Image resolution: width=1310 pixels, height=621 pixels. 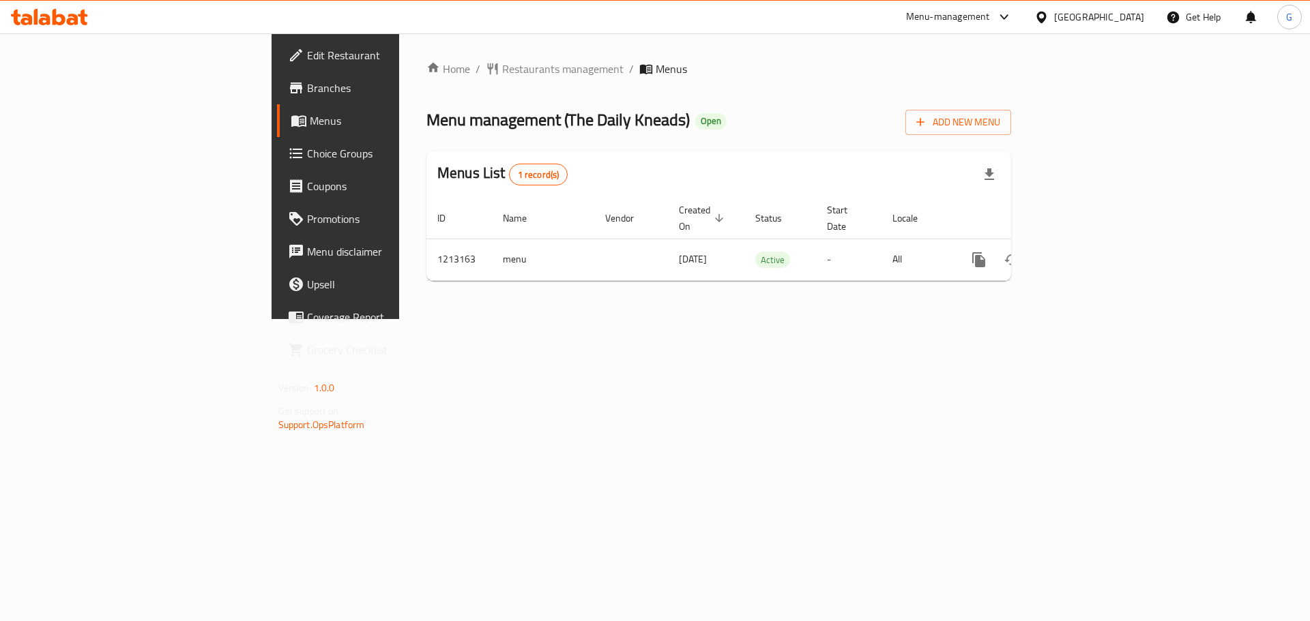 What do you see at coordinates (703, 218) in the screenshot?
I see `span: Created On` at bounding box center [703, 218].